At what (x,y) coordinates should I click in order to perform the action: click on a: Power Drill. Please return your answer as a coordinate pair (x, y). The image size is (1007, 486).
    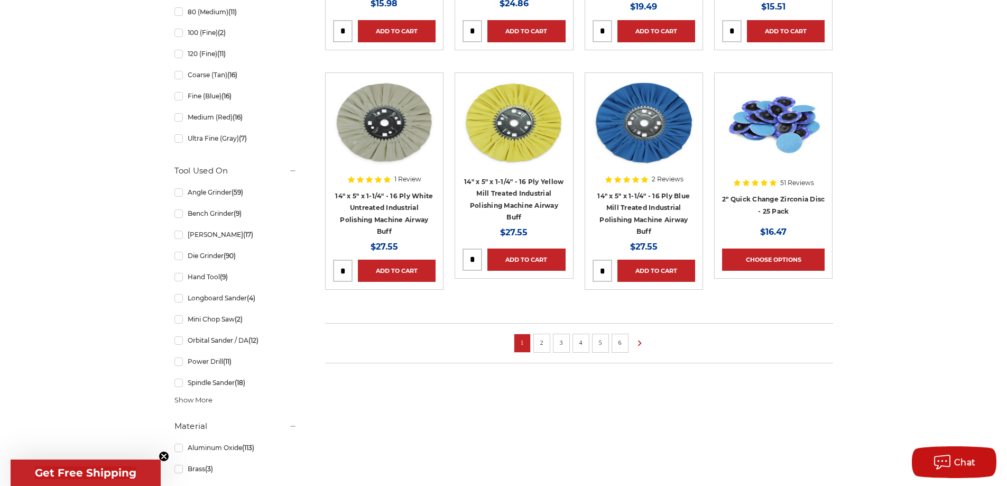
    Looking at the image, I should click on (236, 361).